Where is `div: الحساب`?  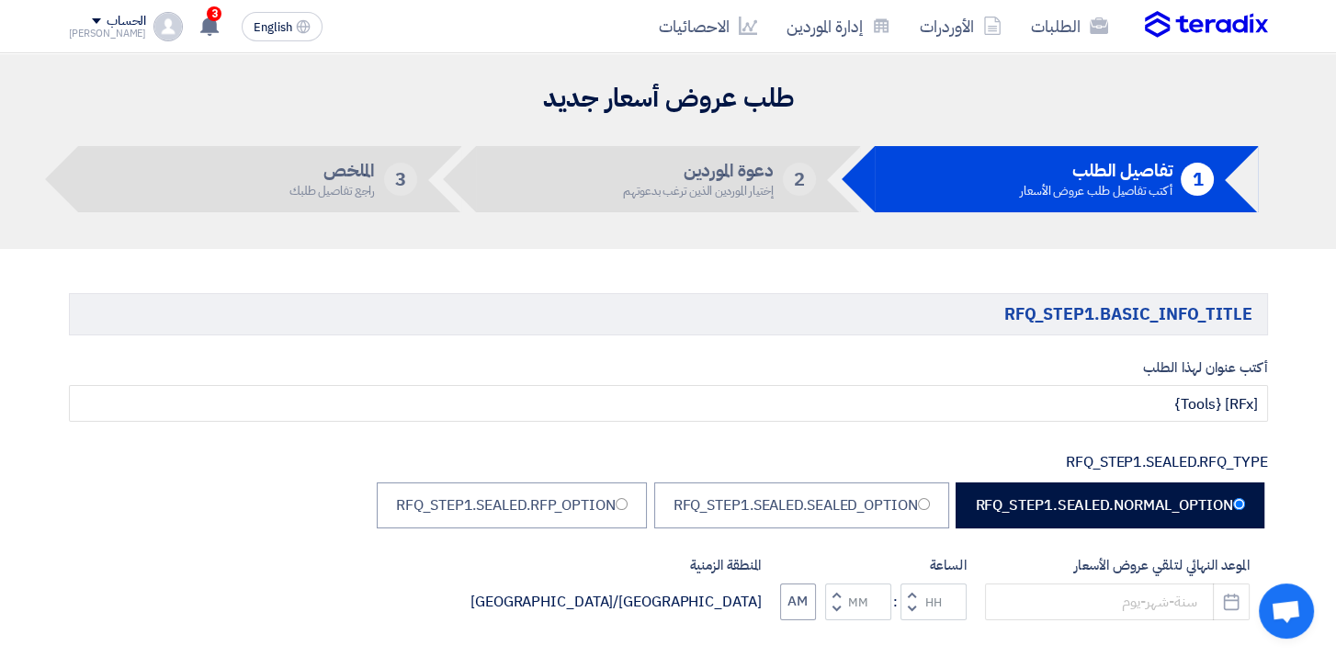
div: الحساب is located at coordinates (126, 21).